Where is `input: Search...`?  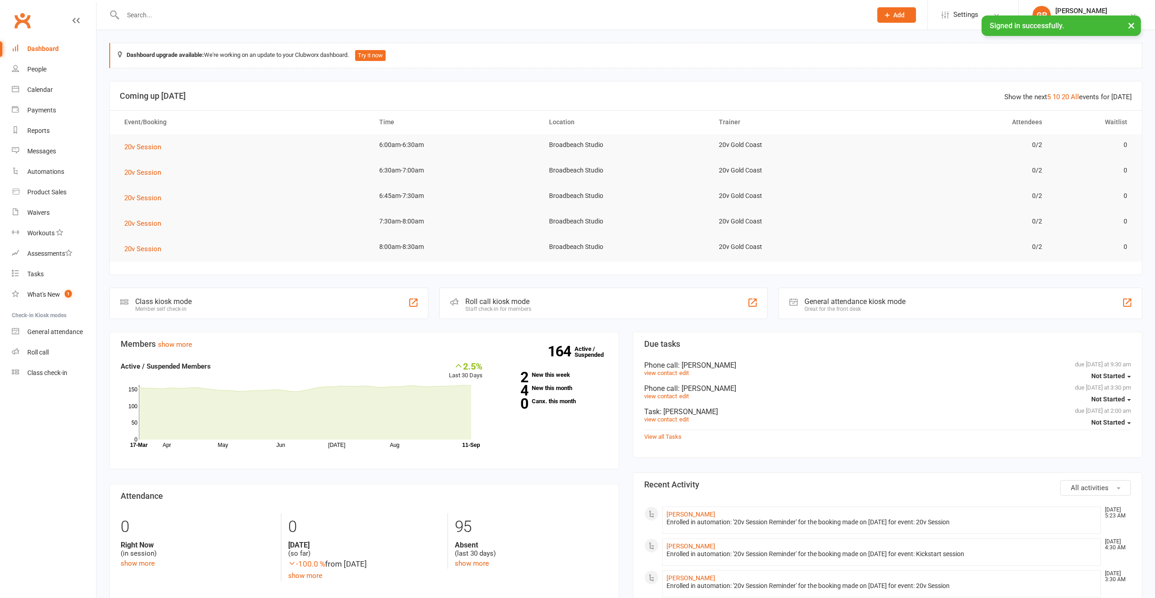 input: Search... is located at coordinates (492, 15).